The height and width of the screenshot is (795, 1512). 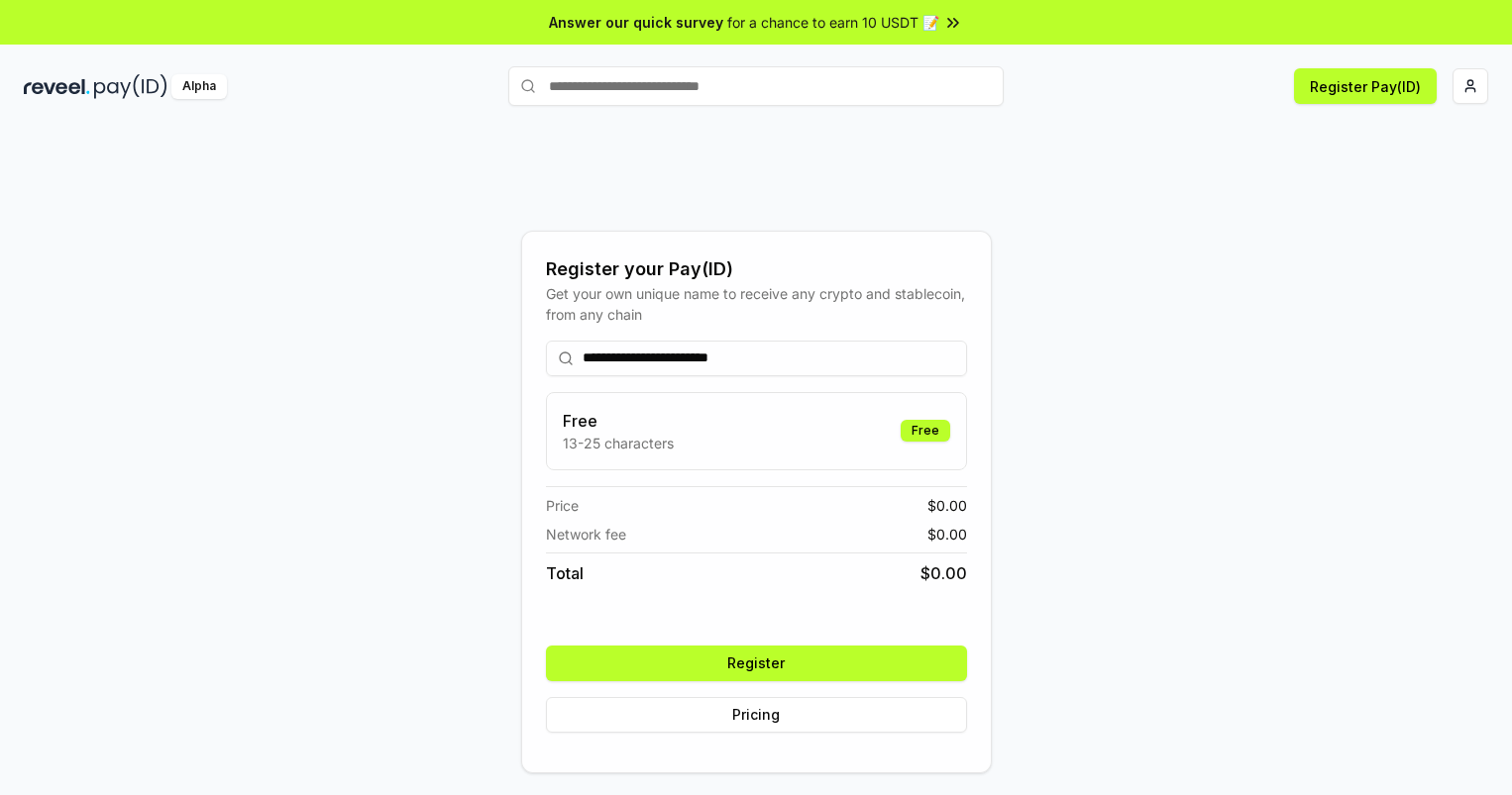 What do you see at coordinates (131, 86) in the screenshot?
I see `img: pay_id` at bounding box center [131, 86].